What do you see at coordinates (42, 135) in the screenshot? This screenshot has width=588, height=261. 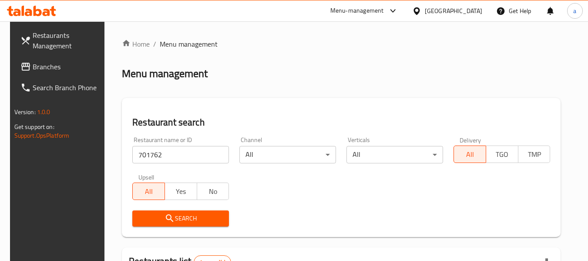 I see `a: Support.OpsPlatform` at bounding box center [42, 135].